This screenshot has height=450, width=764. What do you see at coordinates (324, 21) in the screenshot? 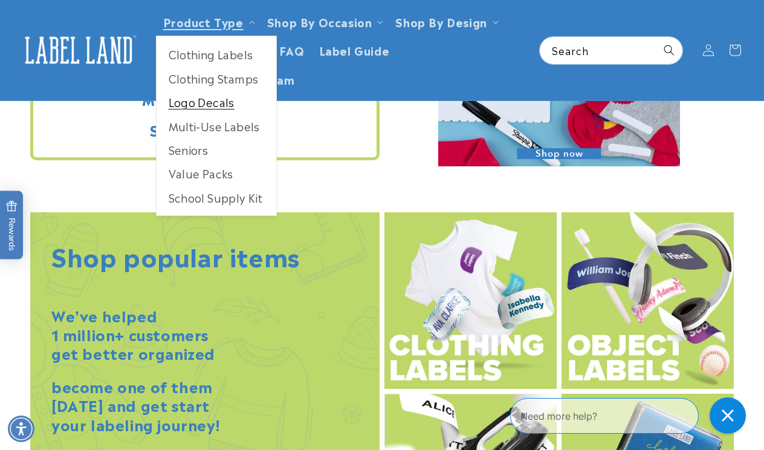
I see `summary: Shop By Occasion` at bounding box center [324, 21].